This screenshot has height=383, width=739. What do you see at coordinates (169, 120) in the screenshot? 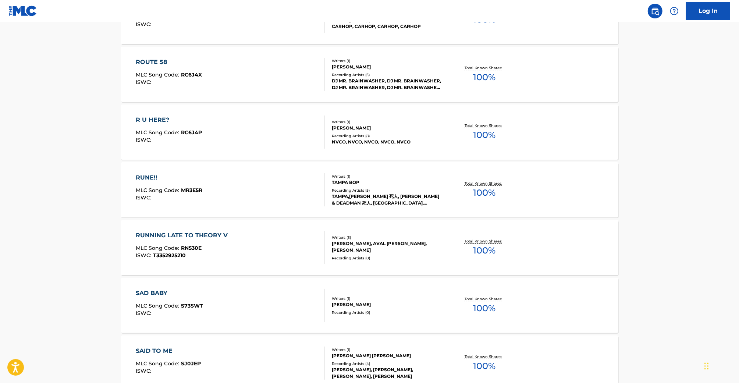
I see `div: R U HERE?` at bounding box center [169, 120].